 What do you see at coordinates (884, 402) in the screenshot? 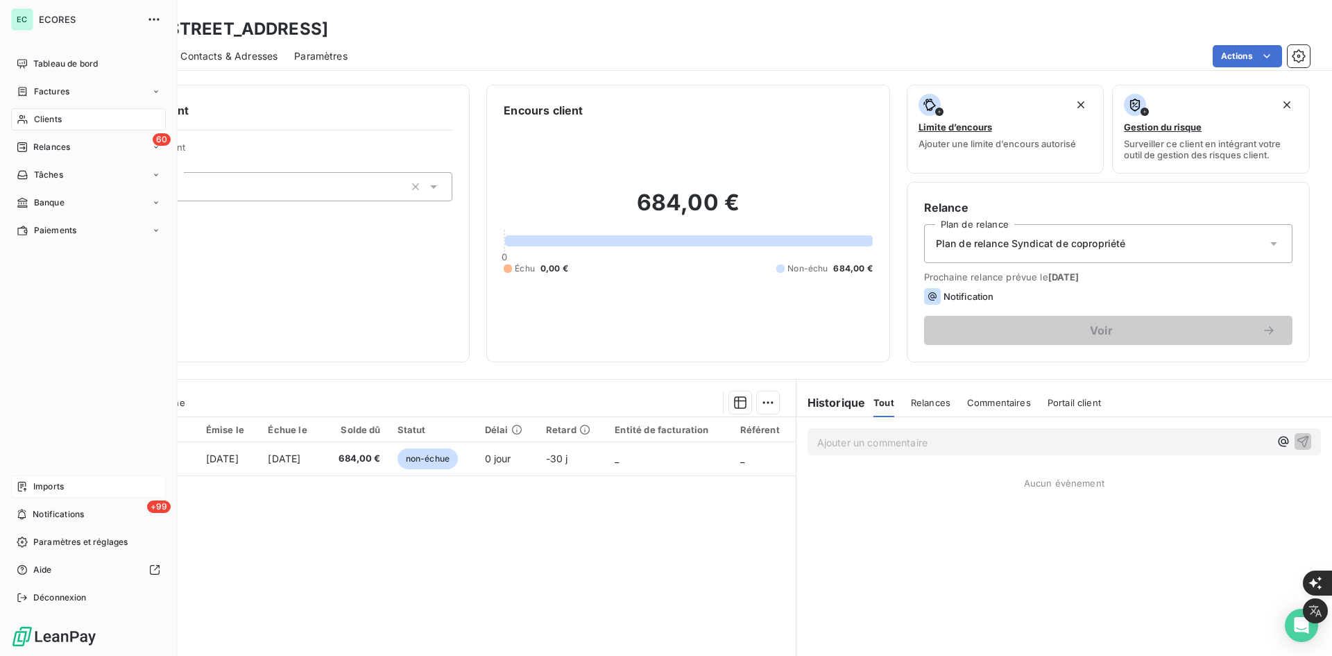
I see `span: Tout` at bounding box center [884, 402].